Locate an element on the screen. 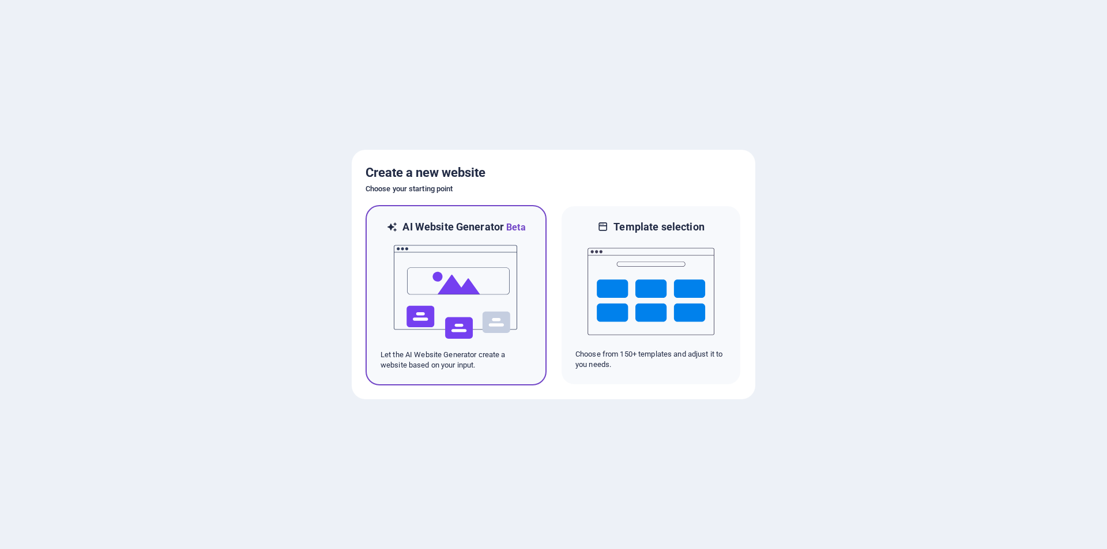  p: Choose from 150+ templates and adjust it to you needs. is located at coordinates (651, 360).